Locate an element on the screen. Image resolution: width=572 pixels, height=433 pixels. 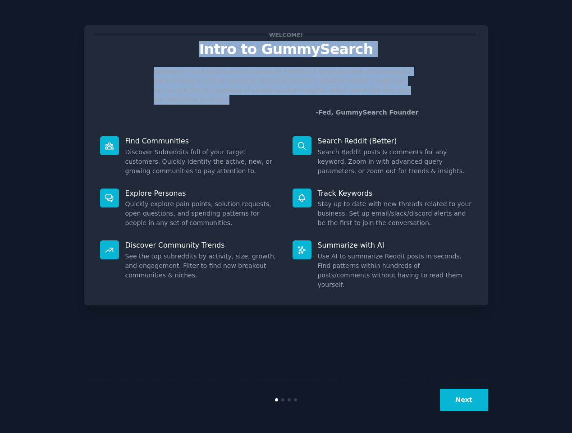
a: Fed, GummySearch Founder is located at coordinates (368, 112).